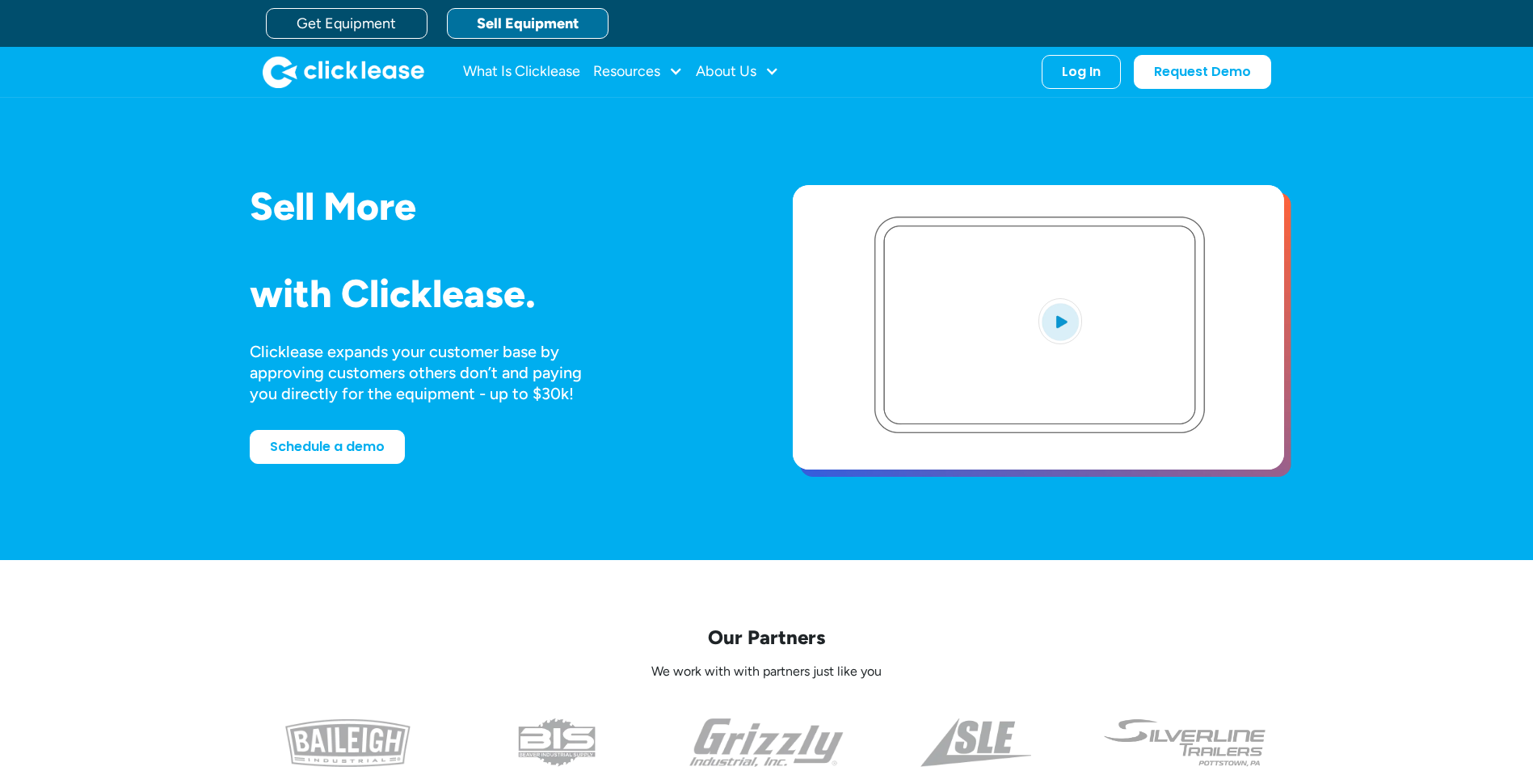  What do you see at coordinates (638, 72) in the screenshot?
I see `div: Resources` at bounding box center [638, 72].